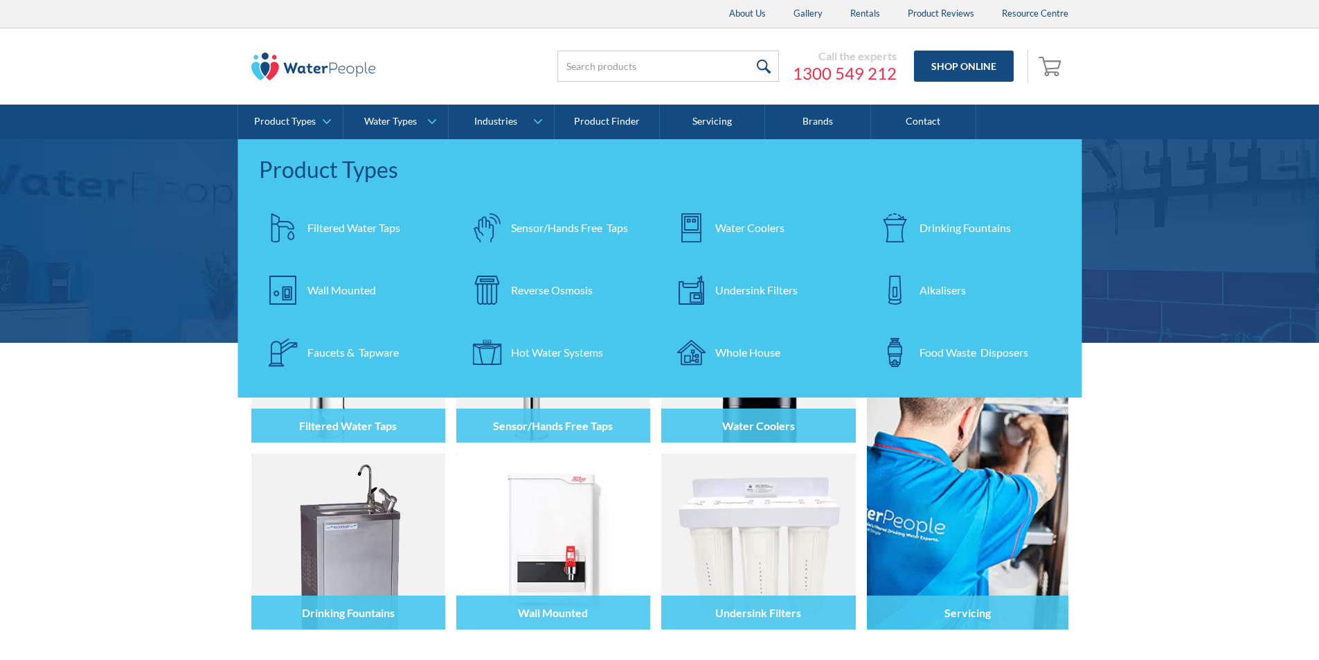 The image size is (1319, 660). I want to click on a: Product Types, so click(290, 122).